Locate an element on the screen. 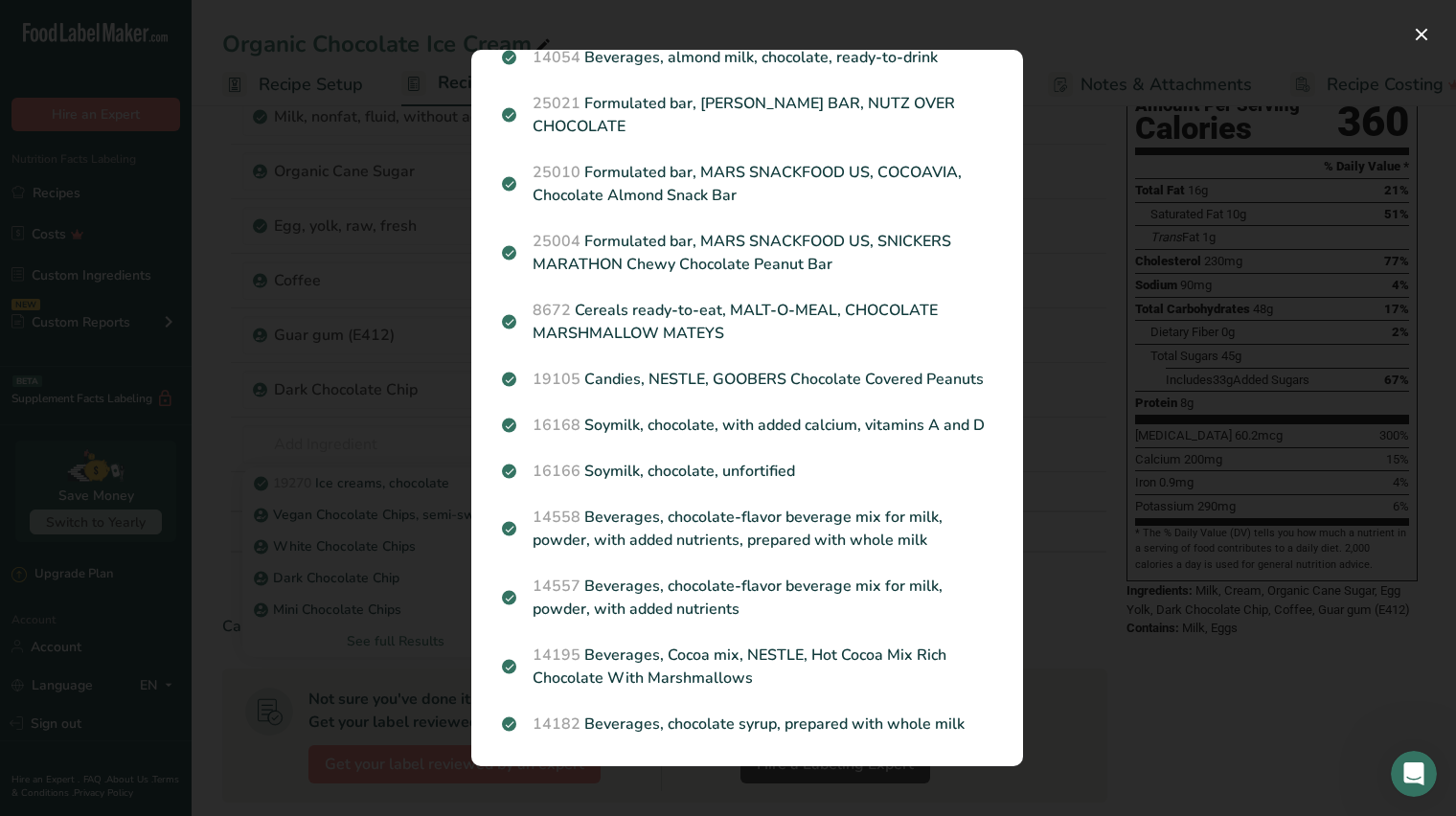 The width and height of the screenshot is (1456, 816). p: Formulated bar, MARS SNACKFOOD US, SNICKERS MARATHON Chewy Chocolate Peanut Bar is located at coordinates (748, 253).